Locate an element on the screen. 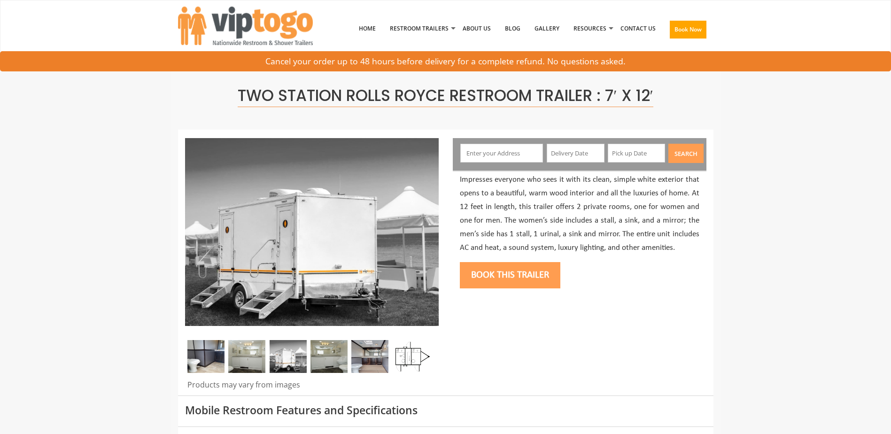 Image resolution: width=891 pixels, height=434 pixels. a: Gallery is located at coordinates (547, 29).